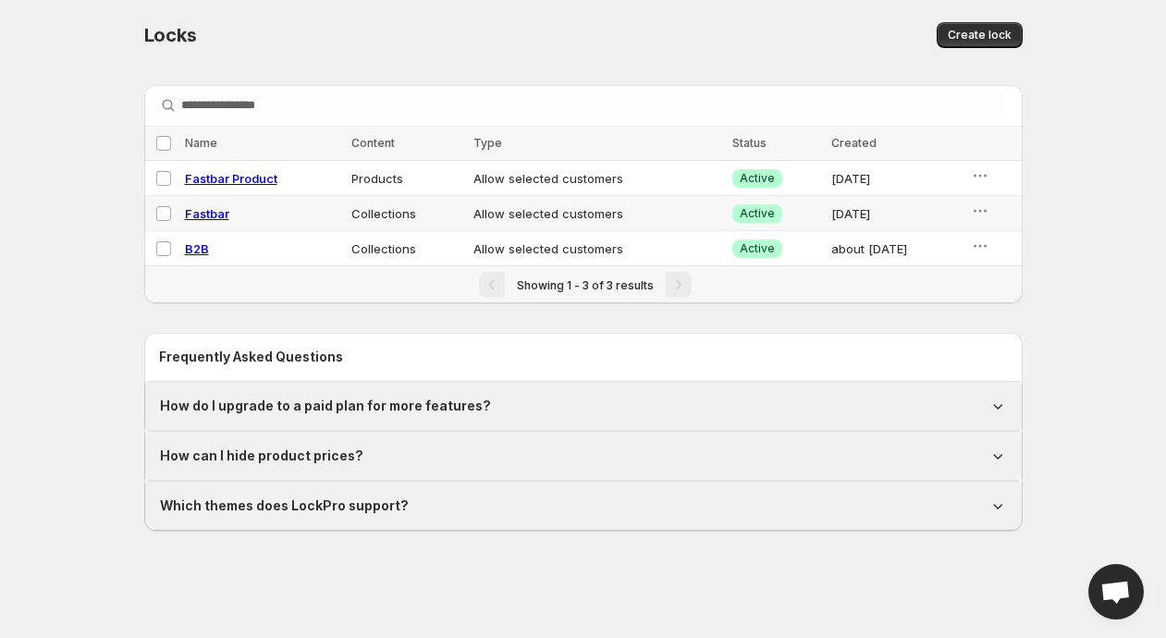  I want to click on h2: Frequently Asked Questions, so click(583, 357).